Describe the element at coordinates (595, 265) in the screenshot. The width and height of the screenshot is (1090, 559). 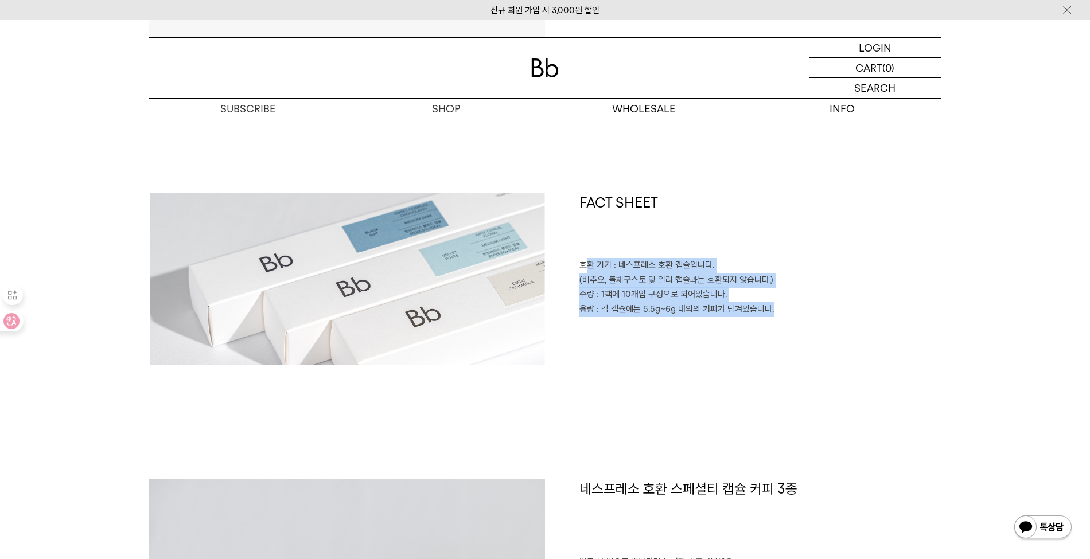
I see `span: 호환 기기` at that location.